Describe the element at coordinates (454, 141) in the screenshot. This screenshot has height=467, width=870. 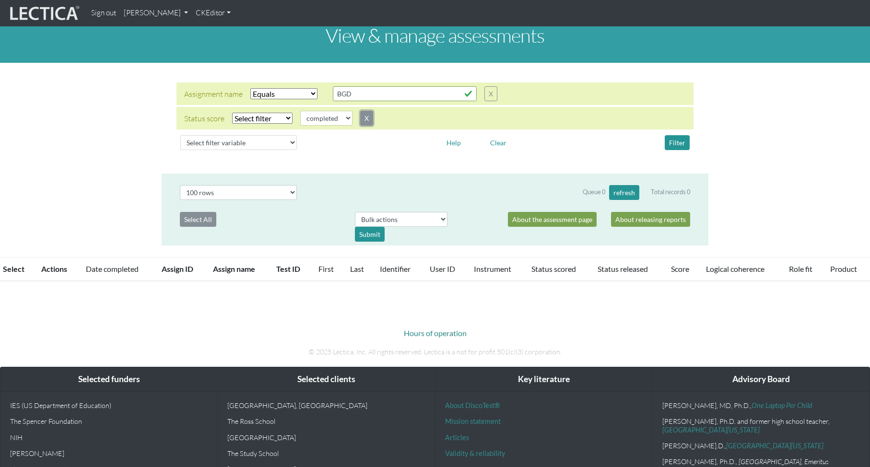
I see `a: Help` at that location.